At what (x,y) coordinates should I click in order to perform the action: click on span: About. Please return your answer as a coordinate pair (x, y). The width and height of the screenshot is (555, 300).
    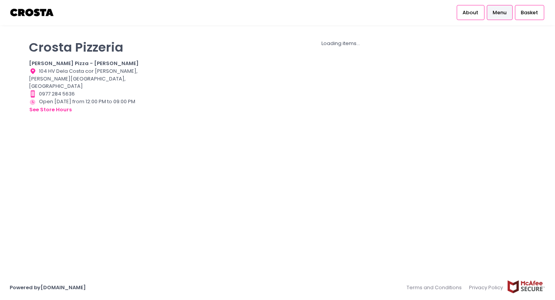
    Looking at the image, I should click on (470, 13).